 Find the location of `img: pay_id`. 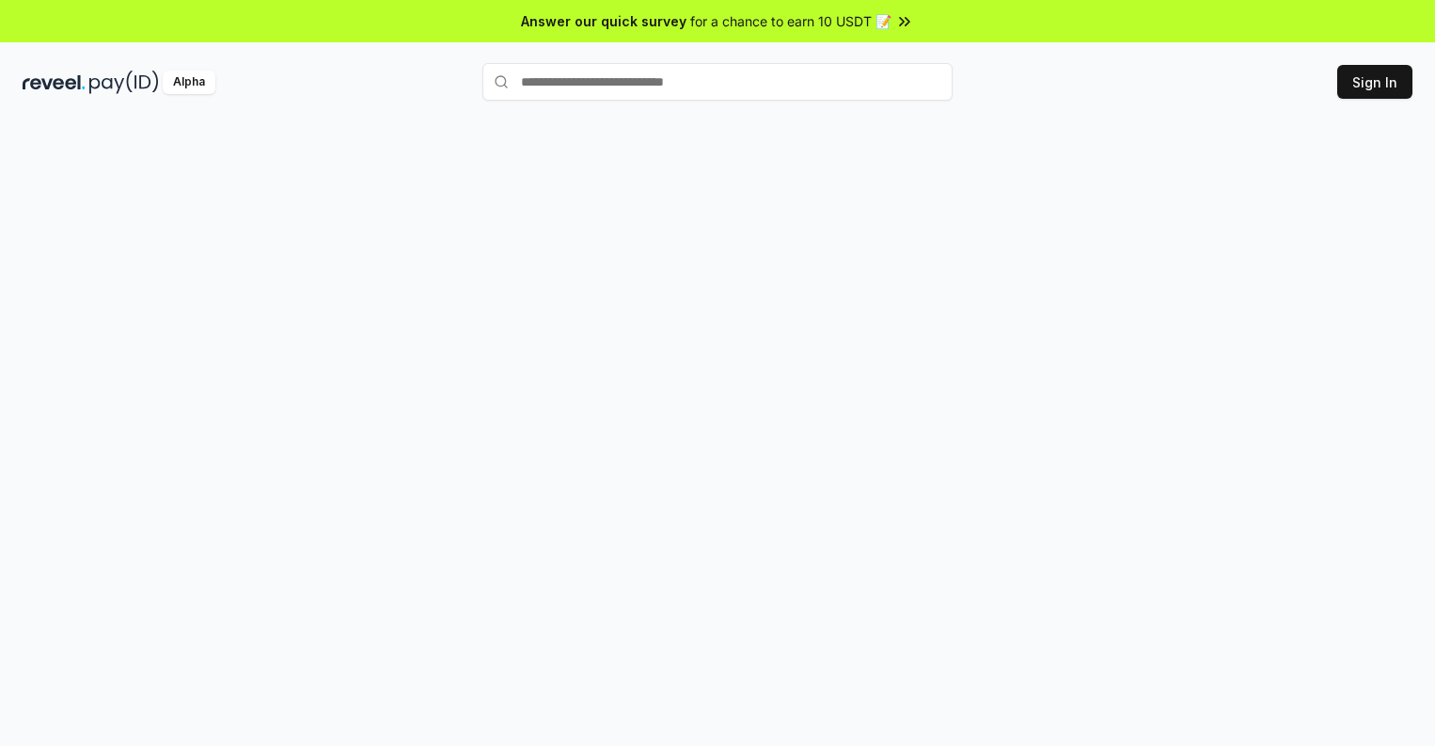

img: pay_id is located at coordinates (124, 82).